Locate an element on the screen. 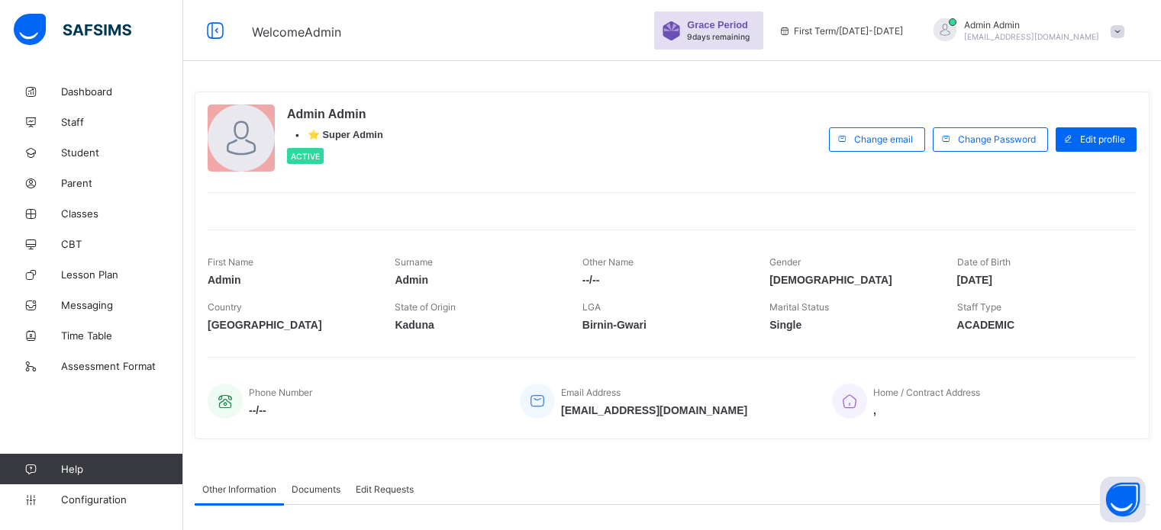  span: 9 days remaining is located at coordinates (718, 37).